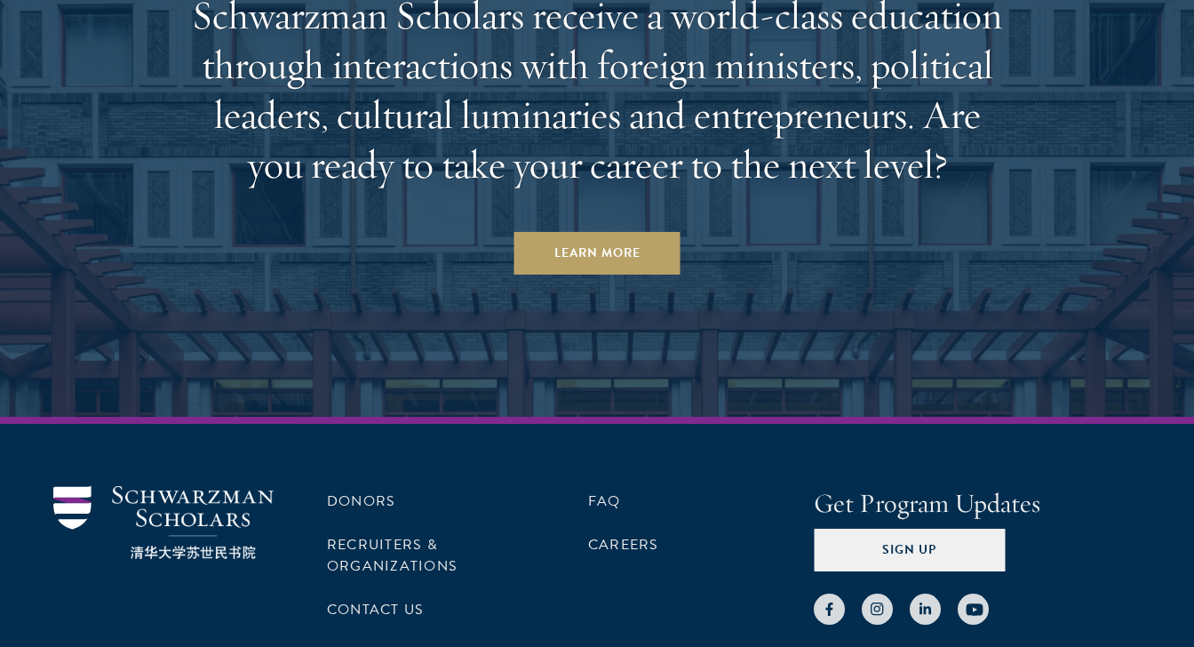  I want to click on button: Sign Up, so click(908, 549).